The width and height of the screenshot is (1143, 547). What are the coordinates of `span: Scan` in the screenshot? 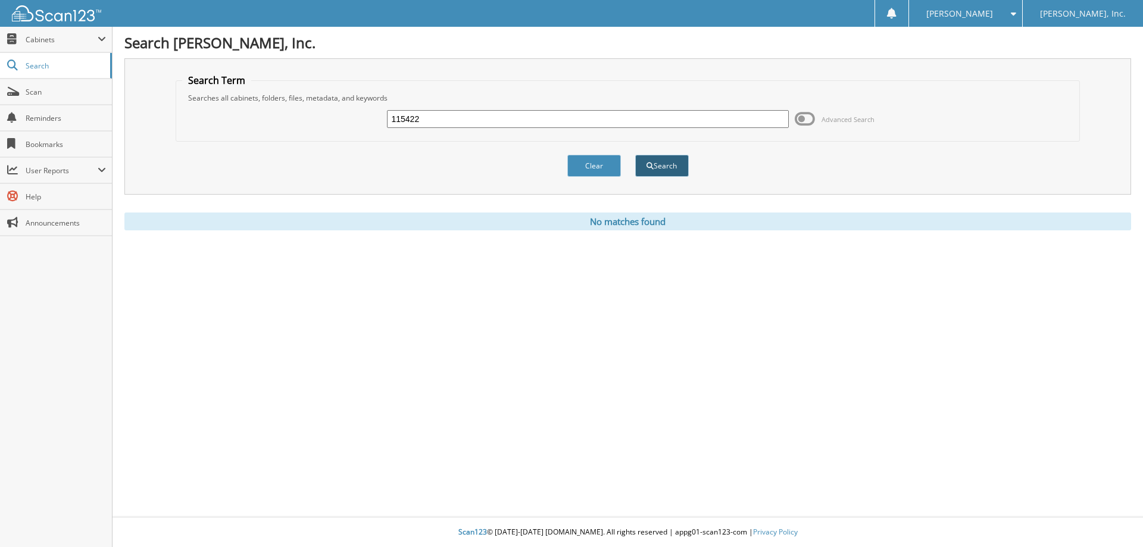 It's located at (65, 92).